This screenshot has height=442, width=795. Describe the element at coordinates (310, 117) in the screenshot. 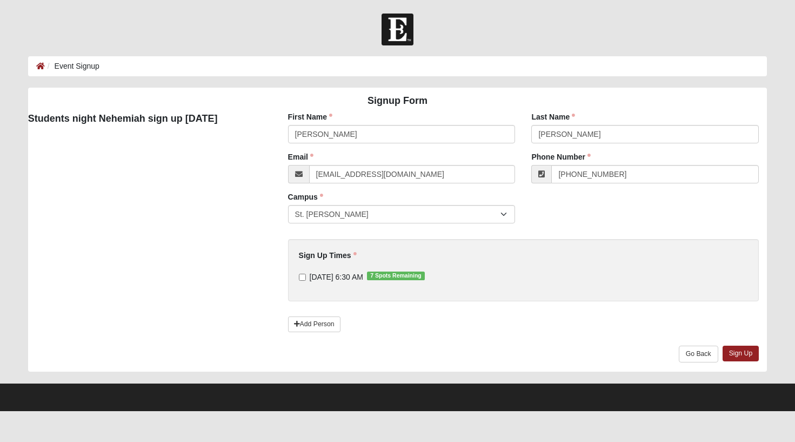

I see `label: First Name` at that location.